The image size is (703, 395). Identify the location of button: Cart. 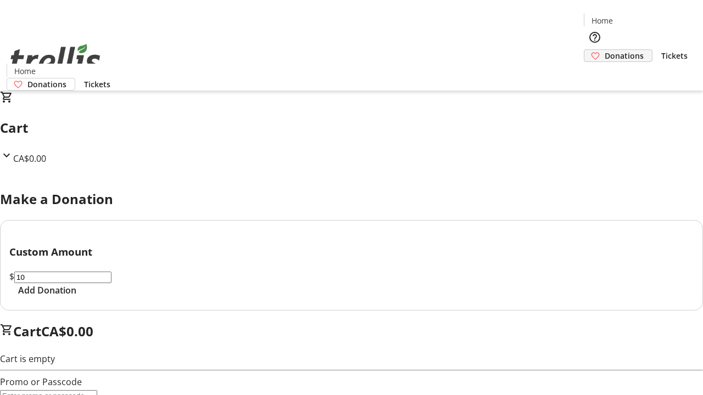
(595, 73).